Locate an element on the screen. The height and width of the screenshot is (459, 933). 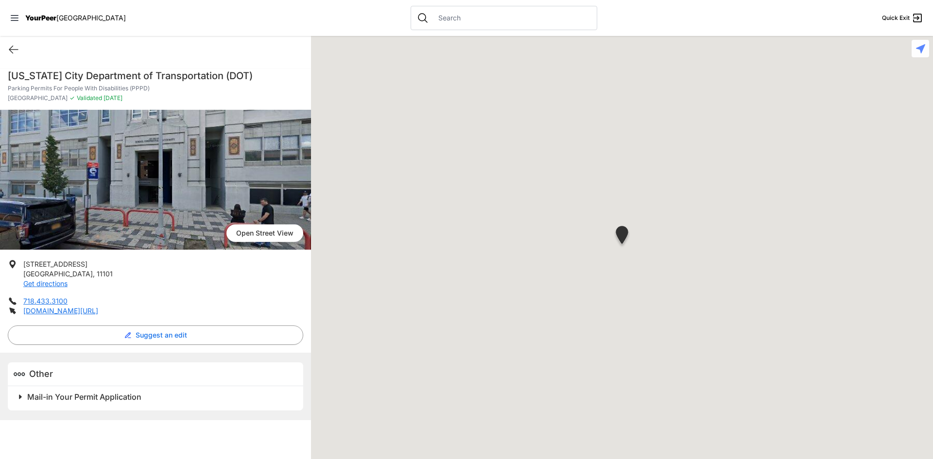
span: 11101 is located at coordinates (105, 274).